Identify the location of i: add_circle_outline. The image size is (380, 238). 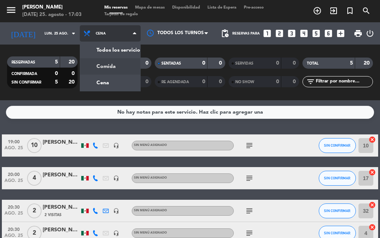
(317, 11).